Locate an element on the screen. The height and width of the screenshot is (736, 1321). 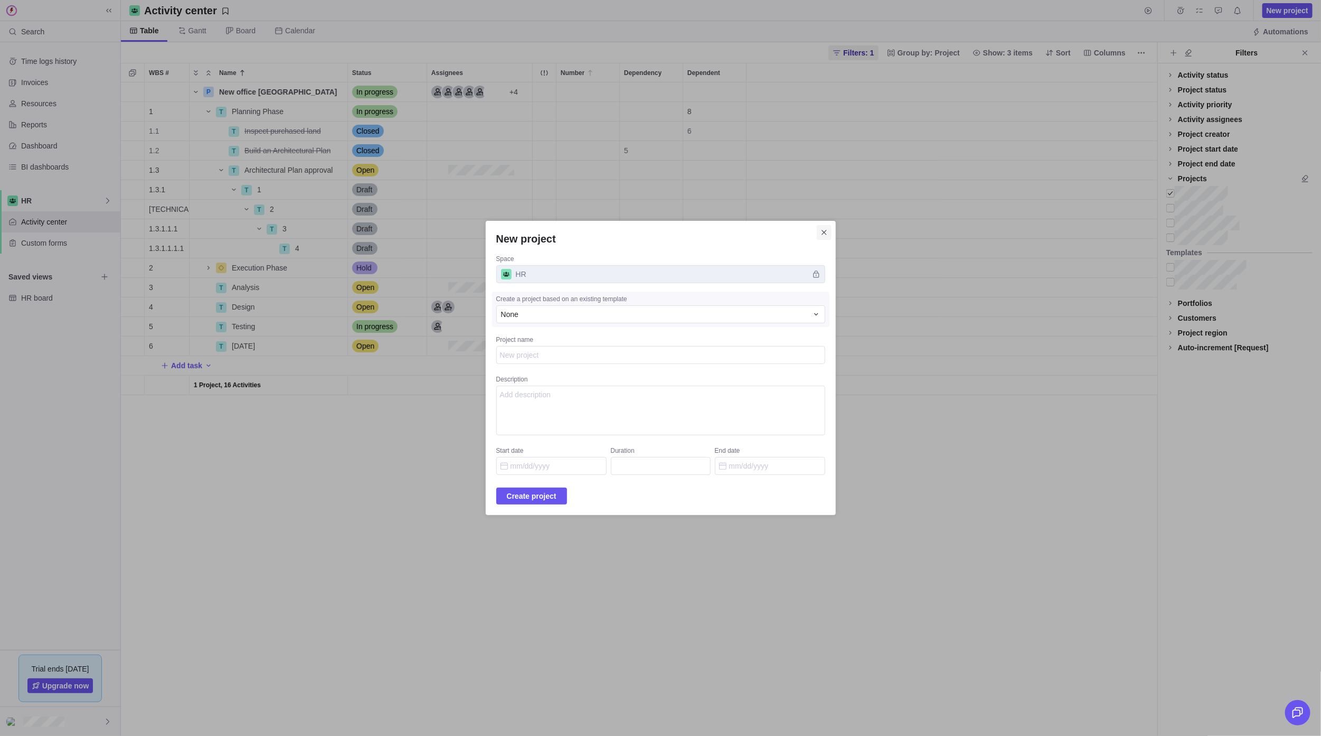
textarea: Project name is located at coordinates (661, 355).